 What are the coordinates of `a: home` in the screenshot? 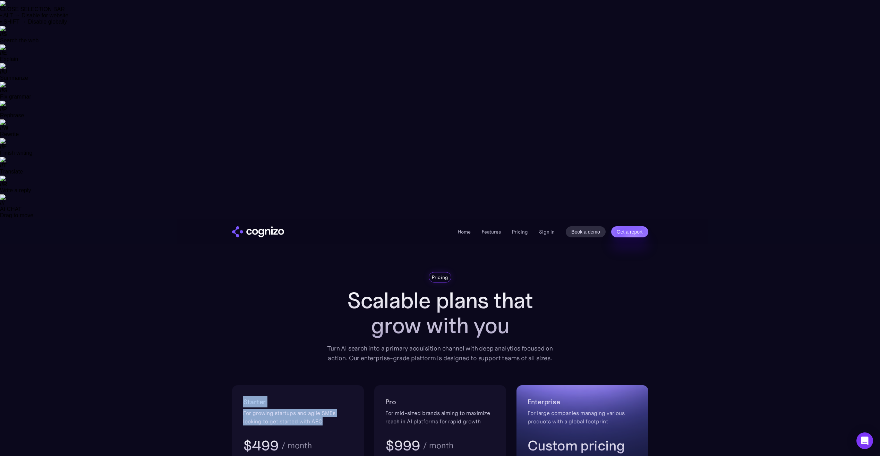 It's located at (258, 232).